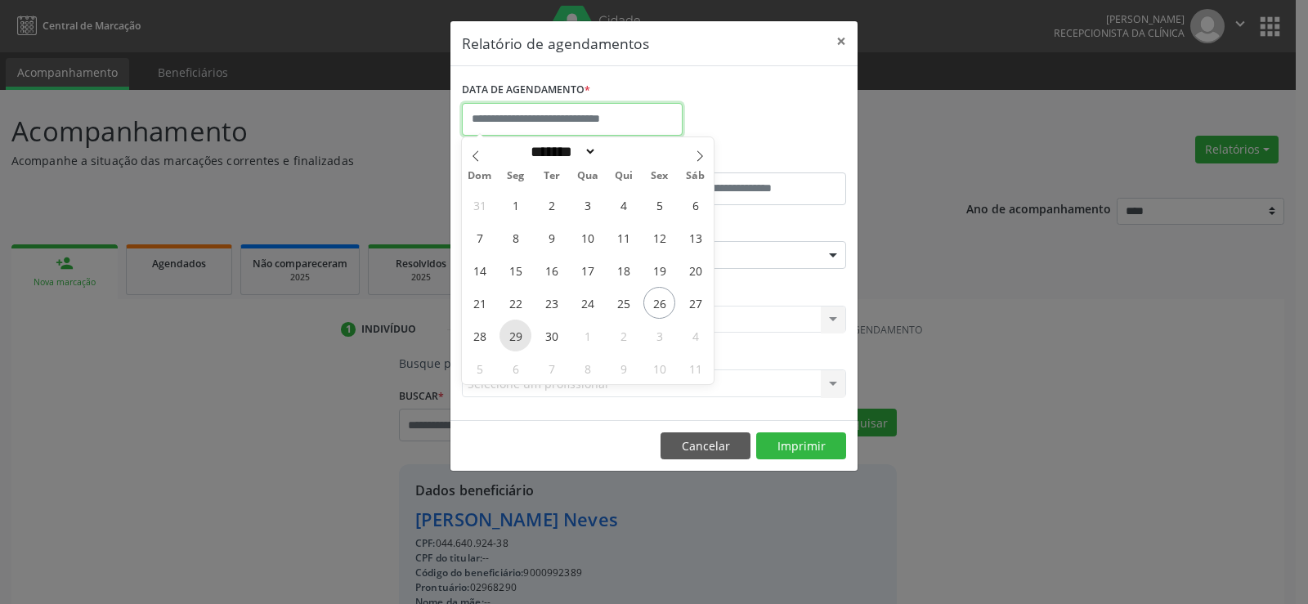 Image resolution: width=1308 pixels, height=604 pixels. What do you see at coordinates (587, 237) in the screenshot?
I see `span: Setembro 10, 2025` at bounding box center [587, 237].